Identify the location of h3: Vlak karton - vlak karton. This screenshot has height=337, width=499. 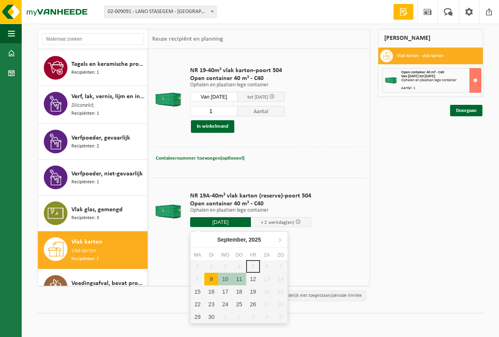
(420, 56).